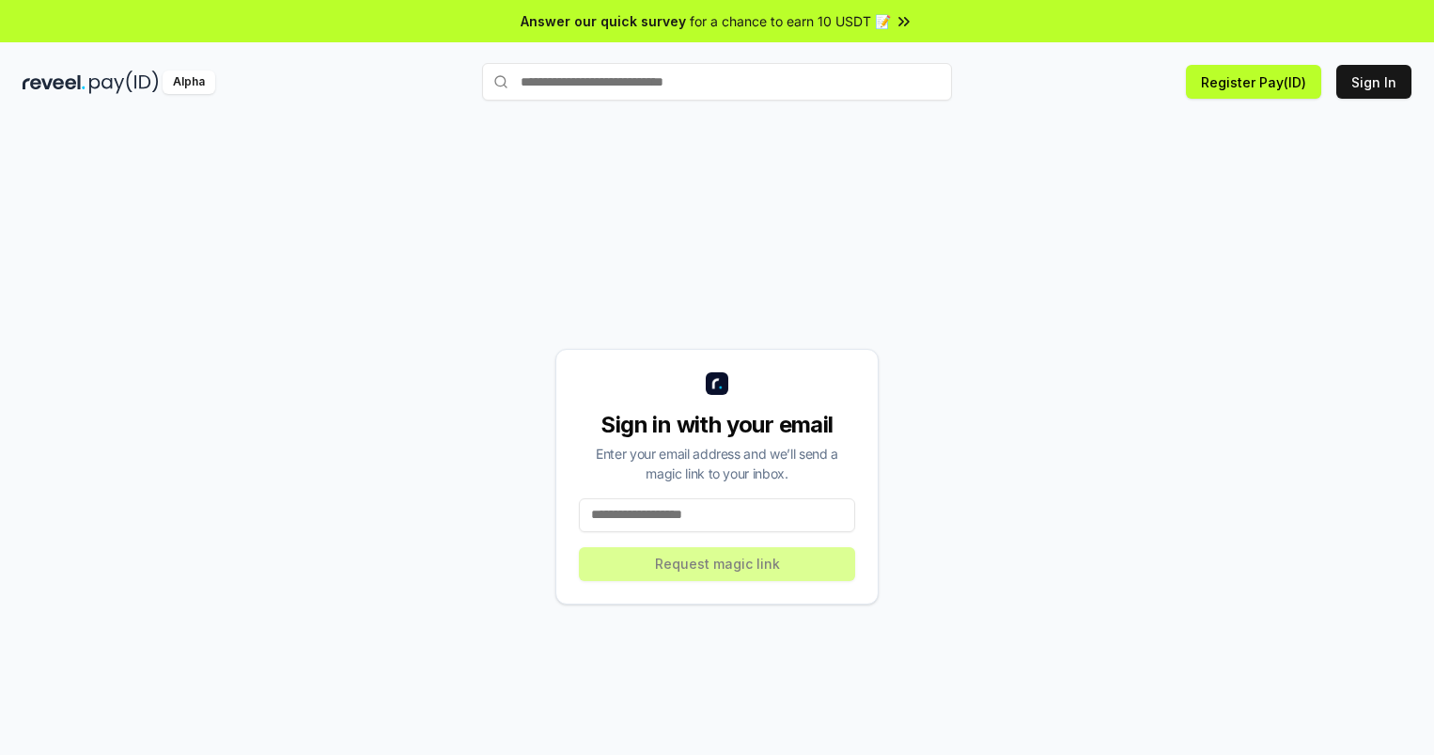 The height and width of the screenshot is (755, 1434). Describe the element at coordinates (54, 82) in the screenshot. I see `img: reveel_dark` at that location.